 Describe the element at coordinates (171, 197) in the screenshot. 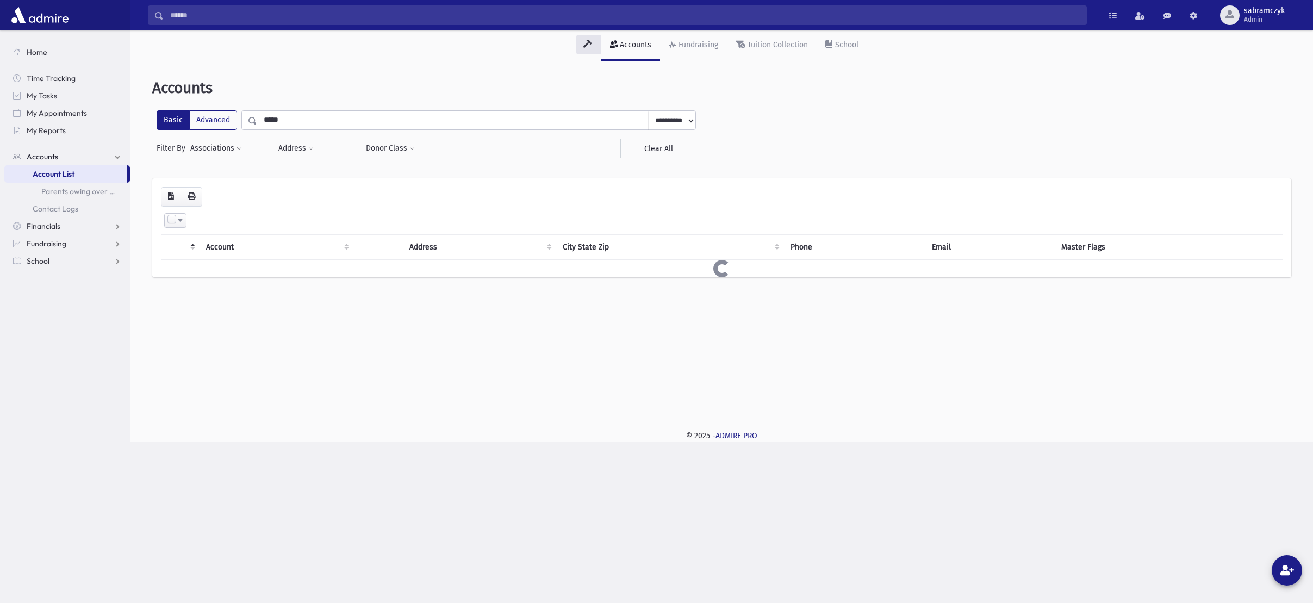

I see `button: CSV` at that location.